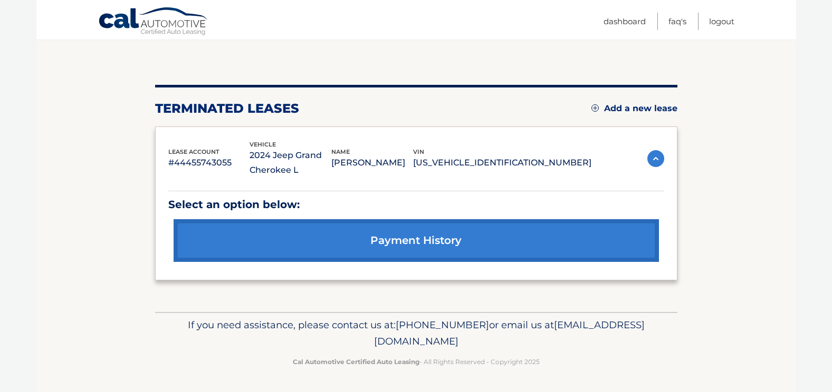  I want to click on span: name, so click(340, 152).